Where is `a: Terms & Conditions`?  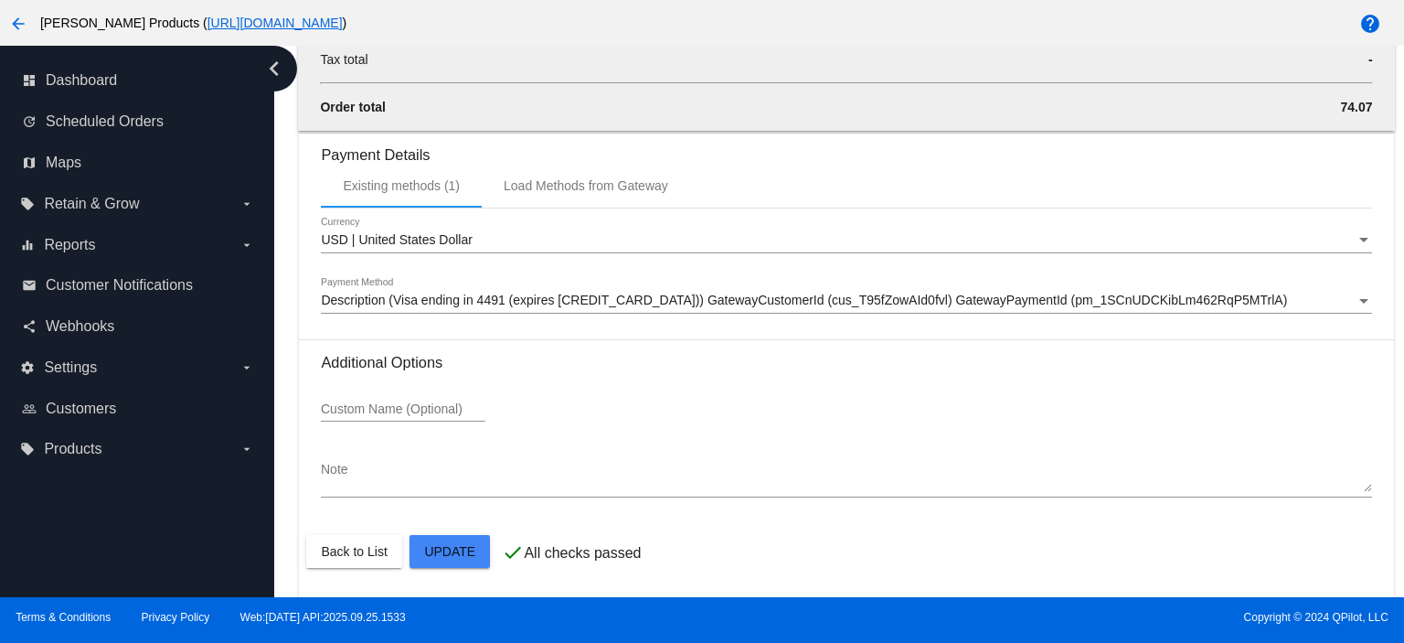
a: Terms & Conditions is located at coordinates (63, 617).